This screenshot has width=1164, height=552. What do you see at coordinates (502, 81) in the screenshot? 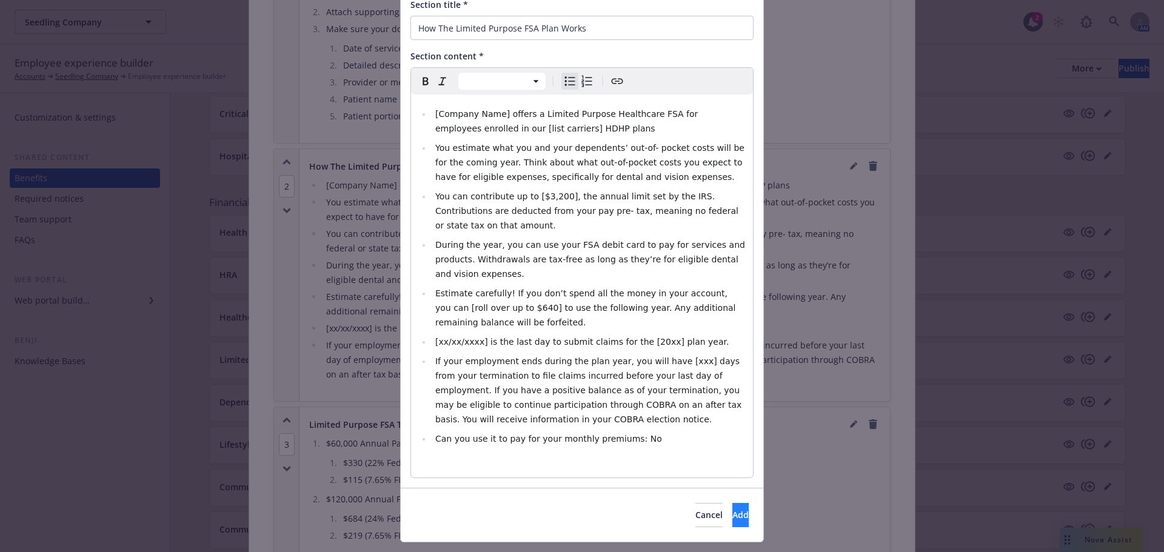
I see `button: Block type` at bounding box center [502, 81].